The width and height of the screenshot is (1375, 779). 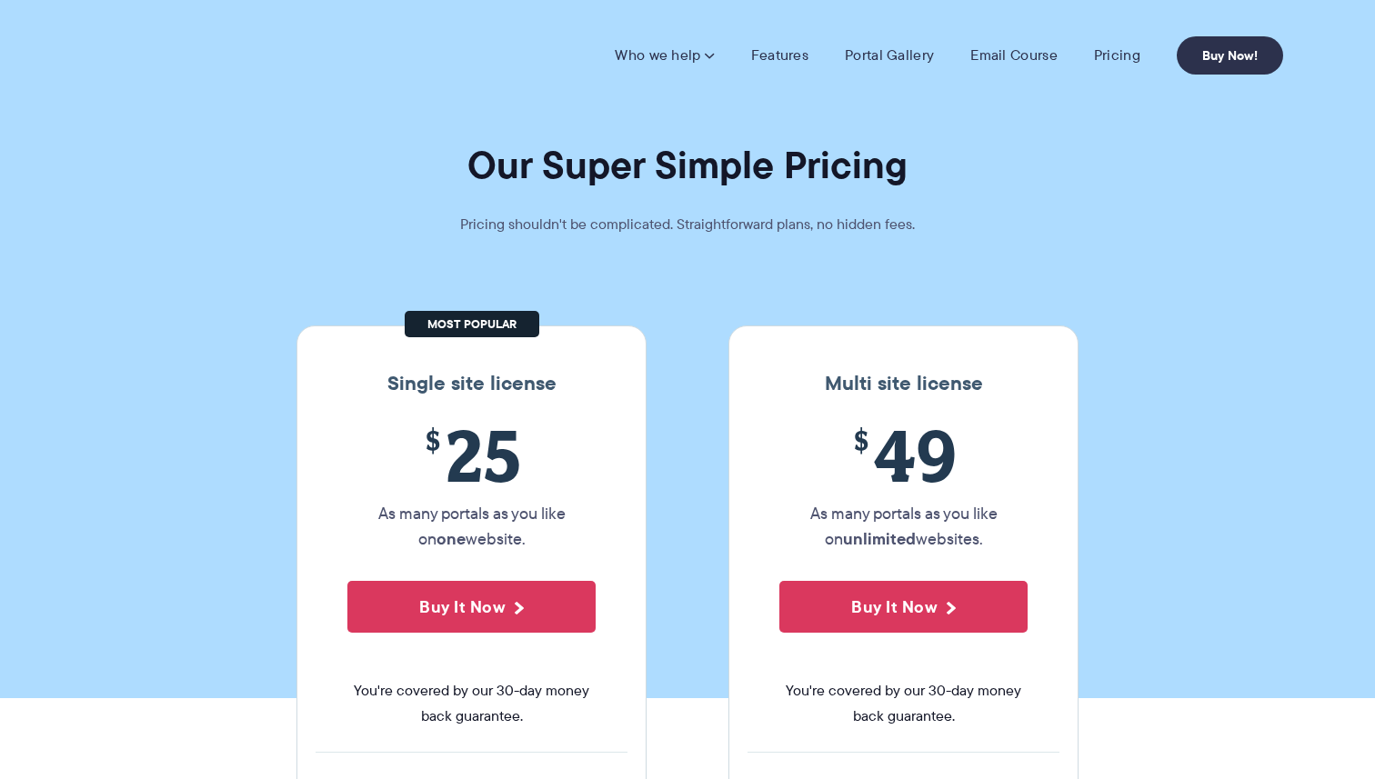 I want to click on strong: unlimited, so click(x=879, y=538).